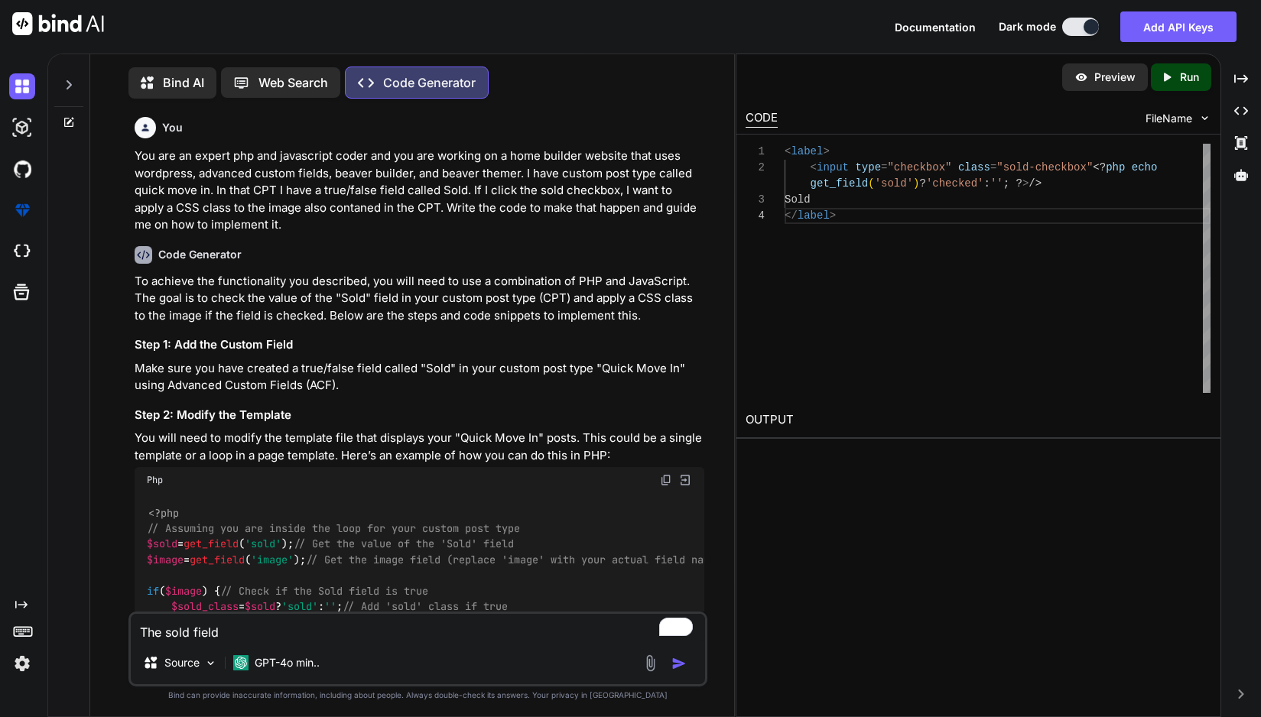 This screenshot has width=1261, height=717. What do you see at coordinates (164, 513) in the screenshot?
I see `span: <?php` at bounding box center [164, 513].